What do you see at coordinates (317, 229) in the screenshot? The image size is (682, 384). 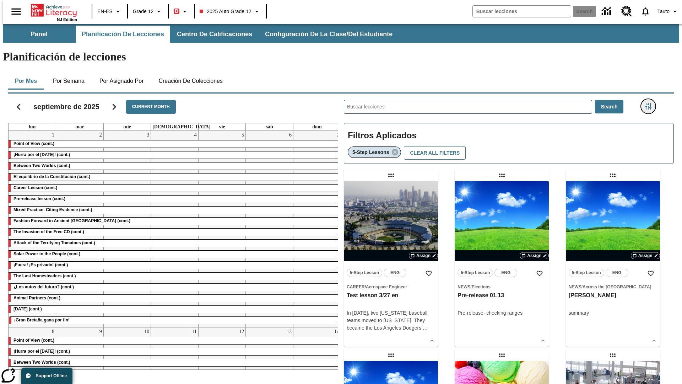 I see `td: 7 de septiembre de 2025` at bounding box center [317, 229].